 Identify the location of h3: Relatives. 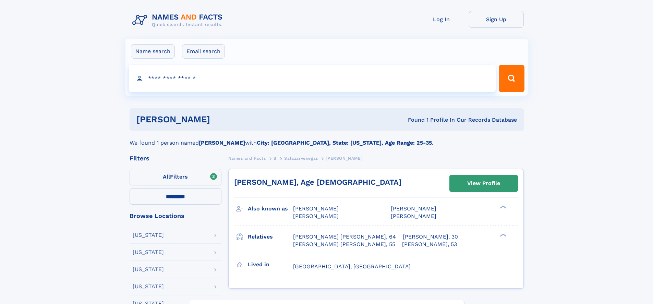
(270, 237).